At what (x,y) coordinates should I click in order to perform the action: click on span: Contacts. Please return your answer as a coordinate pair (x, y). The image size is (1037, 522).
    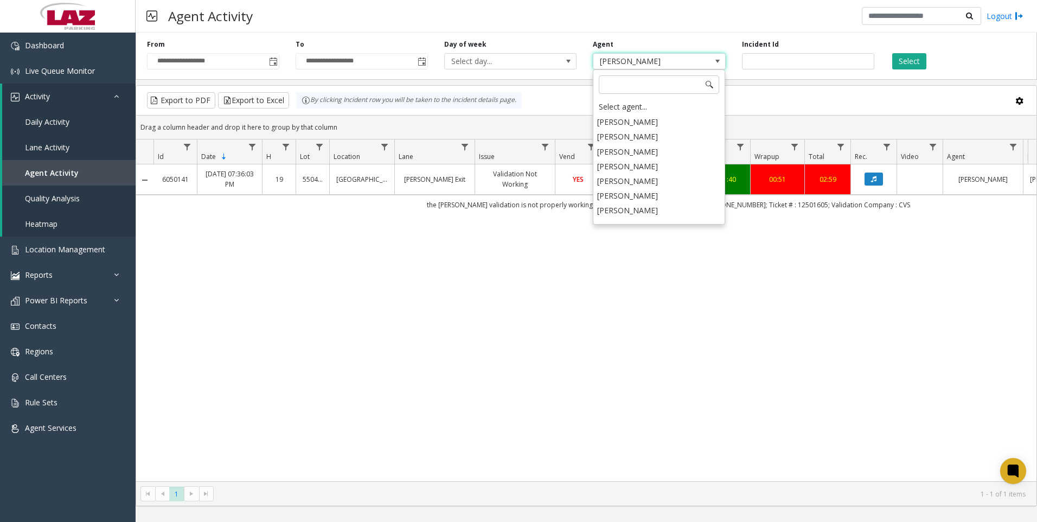
    Looking at the image, I should click on (41, 325).